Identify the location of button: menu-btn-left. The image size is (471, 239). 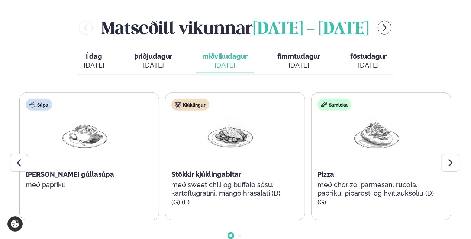
(85, 27).